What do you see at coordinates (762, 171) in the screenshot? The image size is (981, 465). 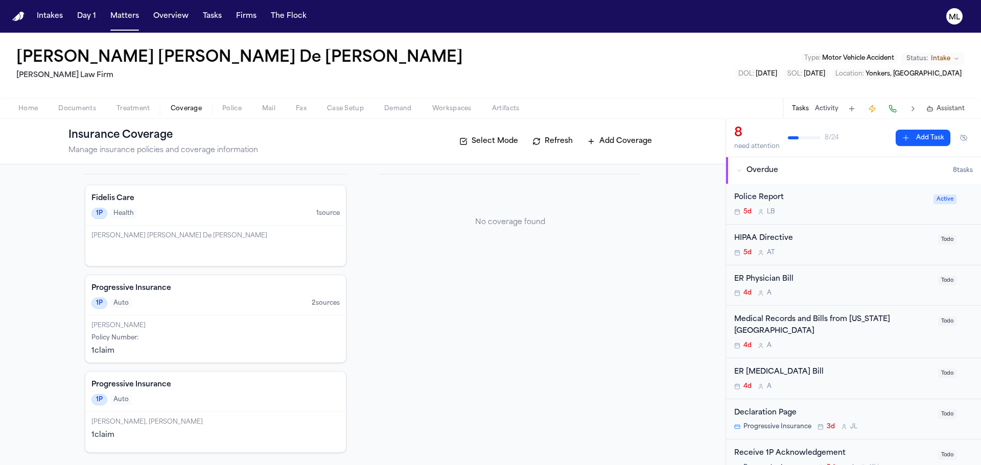 I see `span: Overdue` at bounding box center [762, 171].